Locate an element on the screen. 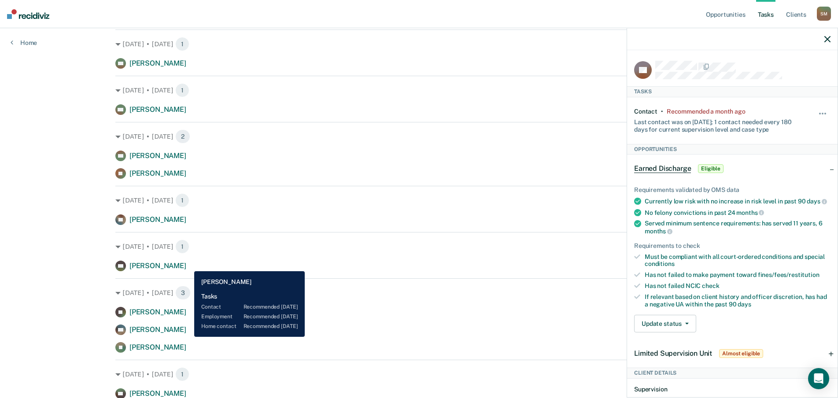 The image size is (838, 398). div: Contact is located at coordinates (646, 111).